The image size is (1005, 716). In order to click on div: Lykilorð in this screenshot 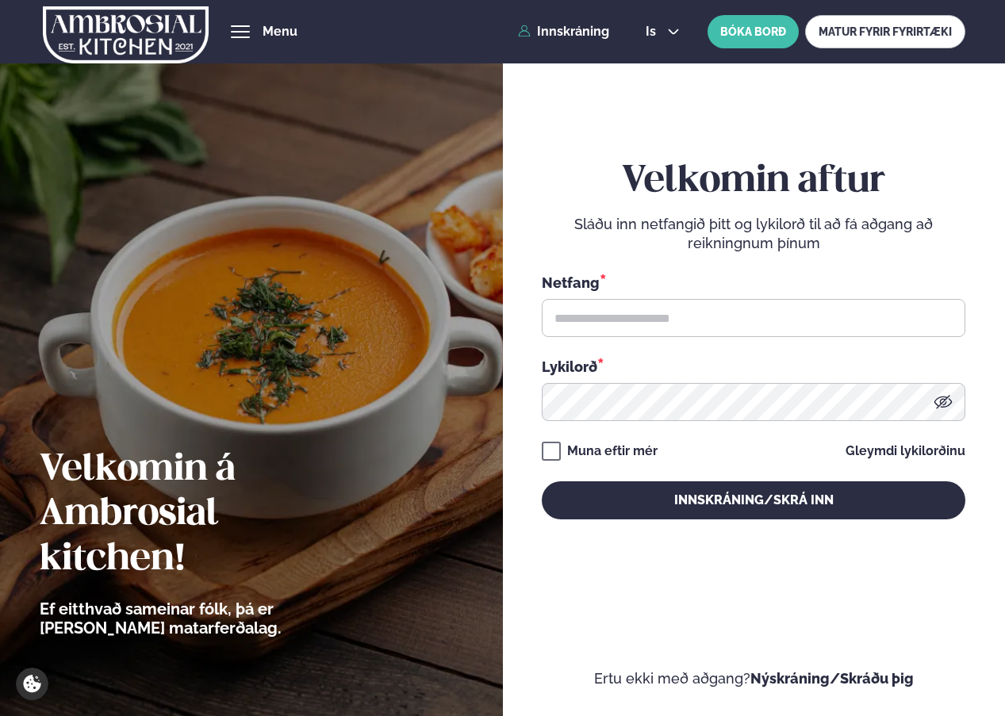, I will do `click(754, 366)`.